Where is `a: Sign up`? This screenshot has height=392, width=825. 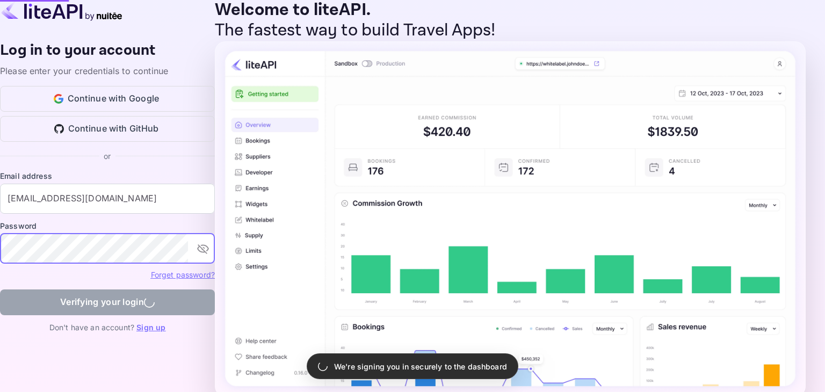
a: Sign up is located at coordinates (151, 327).